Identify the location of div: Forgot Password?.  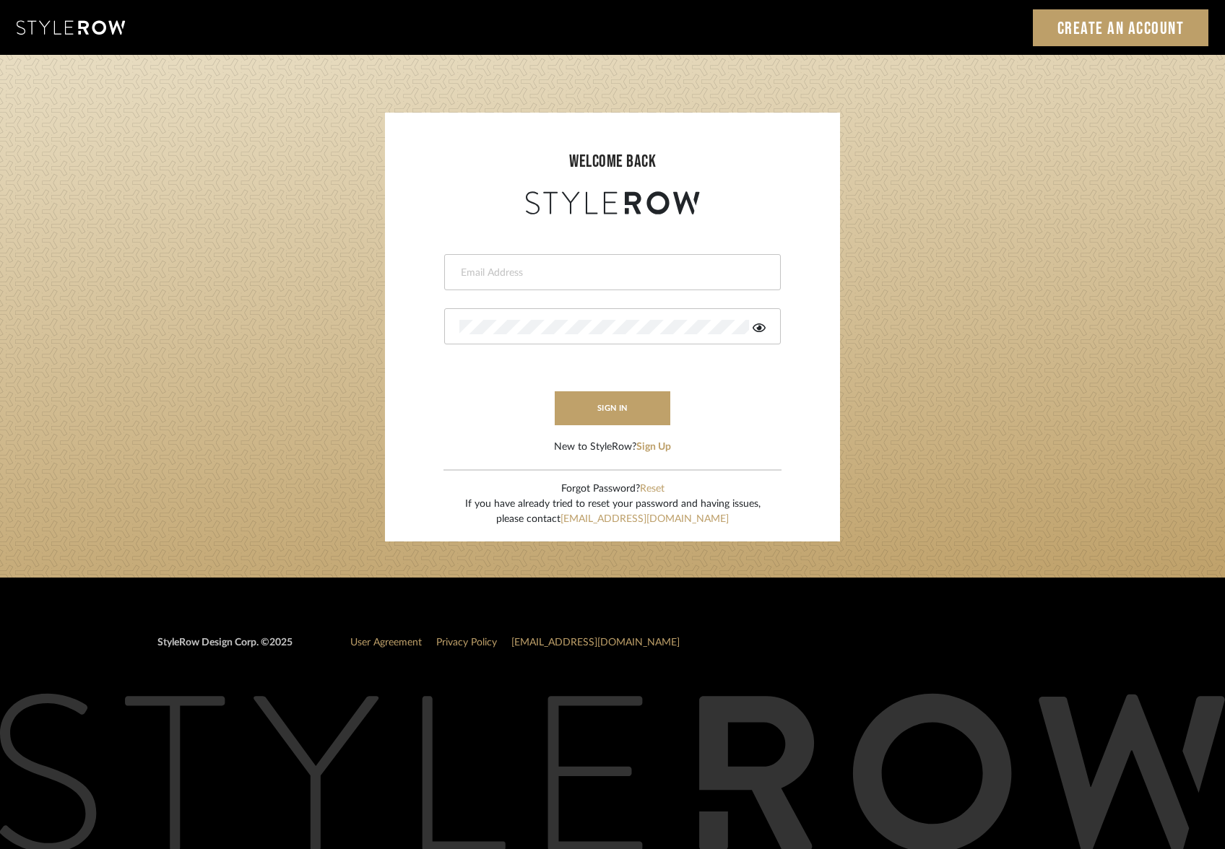
(612, 489).